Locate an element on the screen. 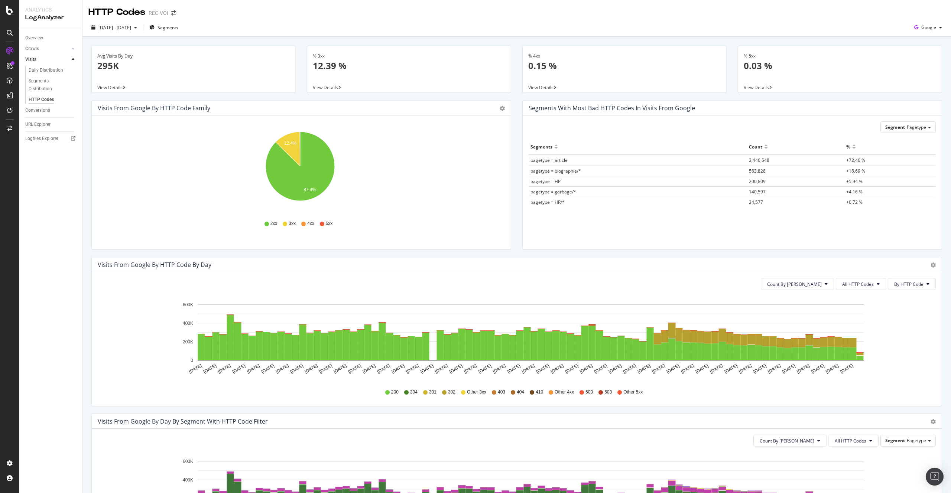  span: 2xx is located at coordinates (274, 224).